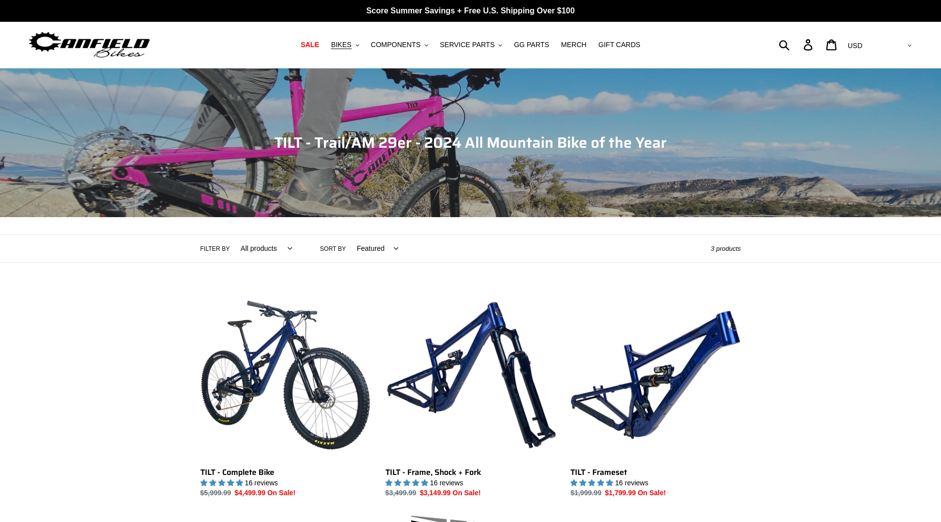 This screenshot has width=941, height=522. I want to click on input: Search, so click(797, 45).